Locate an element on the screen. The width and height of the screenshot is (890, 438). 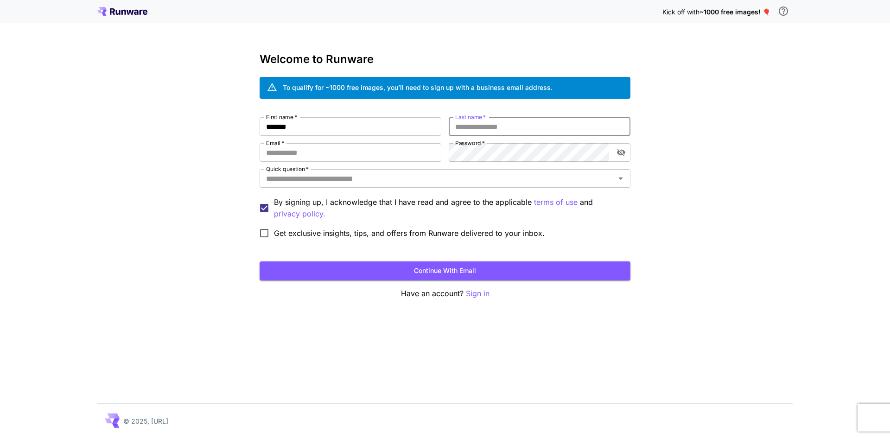
label: Email is located at coordinates (275, 143).